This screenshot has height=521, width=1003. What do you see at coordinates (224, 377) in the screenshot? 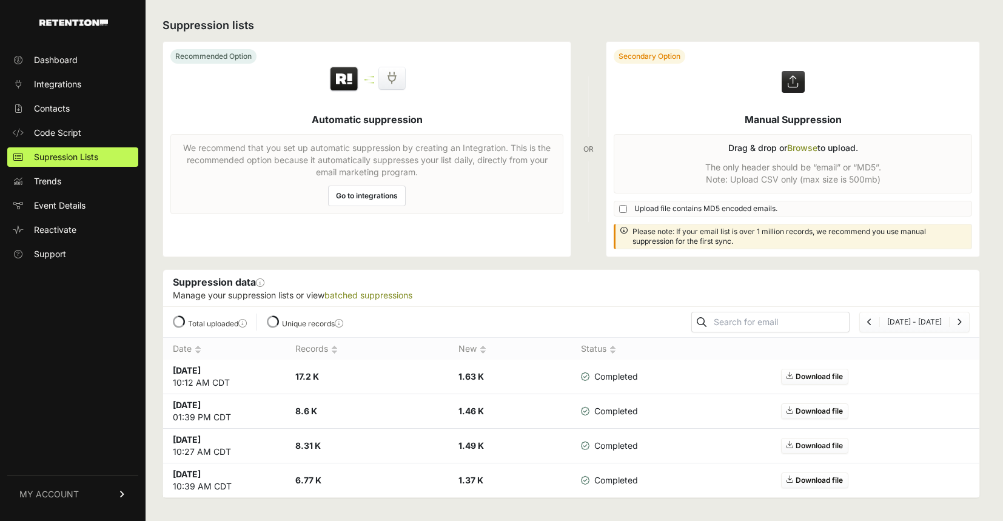
I see `td: 10:12 AM CDT` at bounding box center [224, 377].